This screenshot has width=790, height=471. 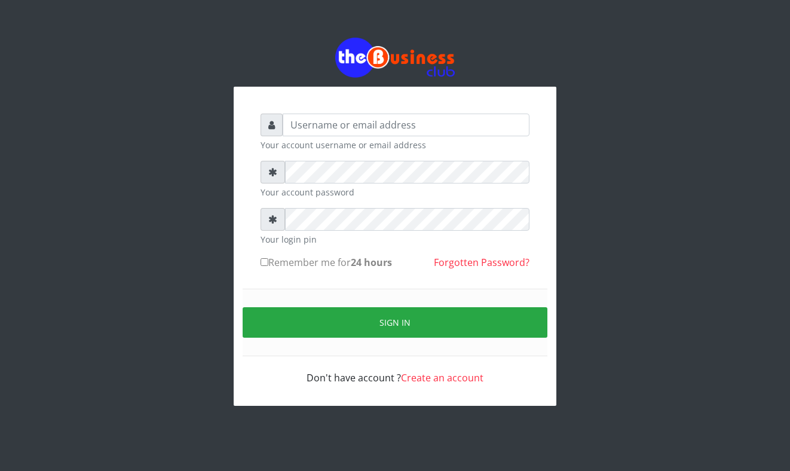 I want to click on small: Your account password, so click(x=395, y=192).